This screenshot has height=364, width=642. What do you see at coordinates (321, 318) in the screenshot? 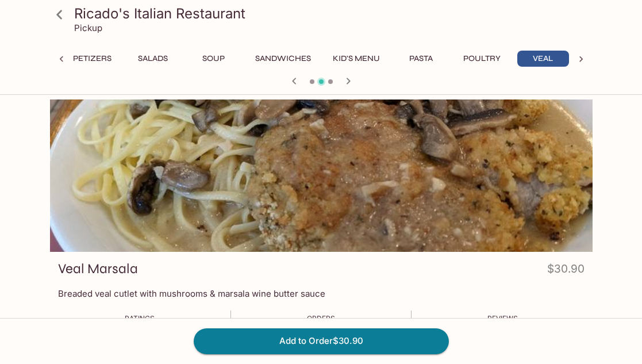
I see `span: Orders` at bounding box center [321, 318].